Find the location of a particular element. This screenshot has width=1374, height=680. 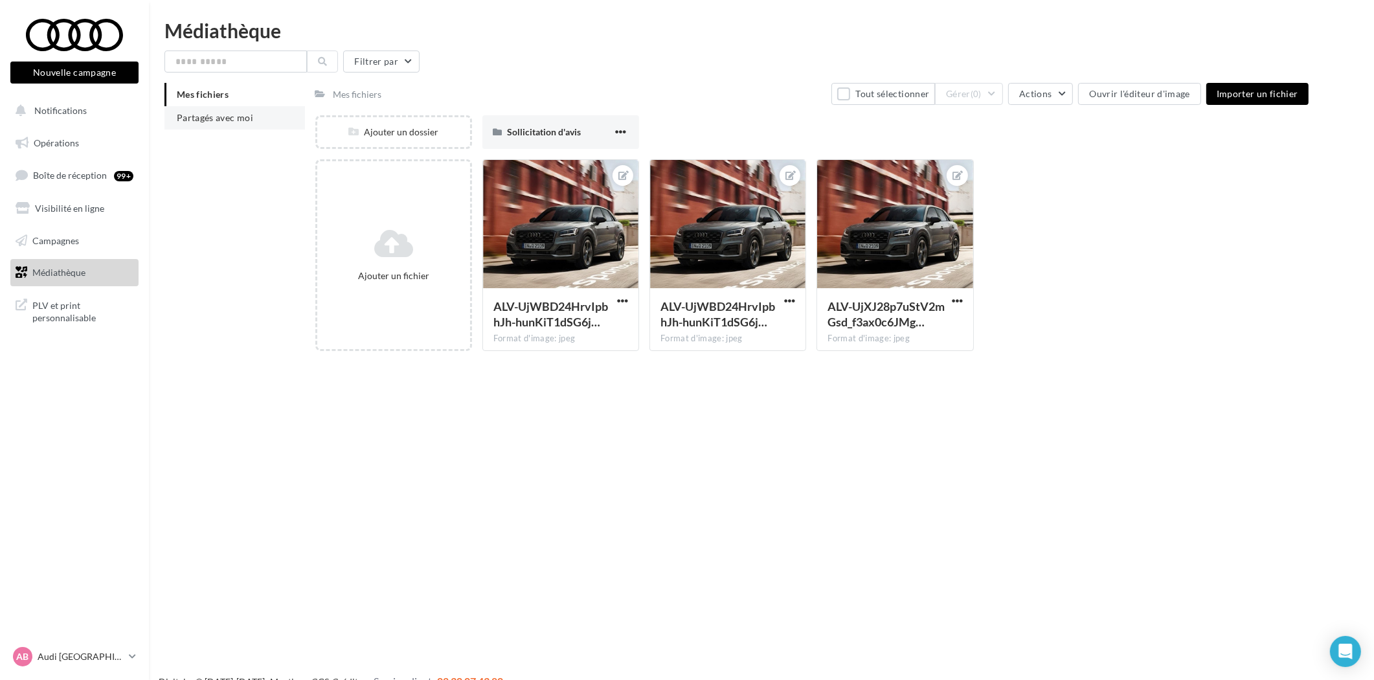

span: Actions is located at coordinates (1035, 93).